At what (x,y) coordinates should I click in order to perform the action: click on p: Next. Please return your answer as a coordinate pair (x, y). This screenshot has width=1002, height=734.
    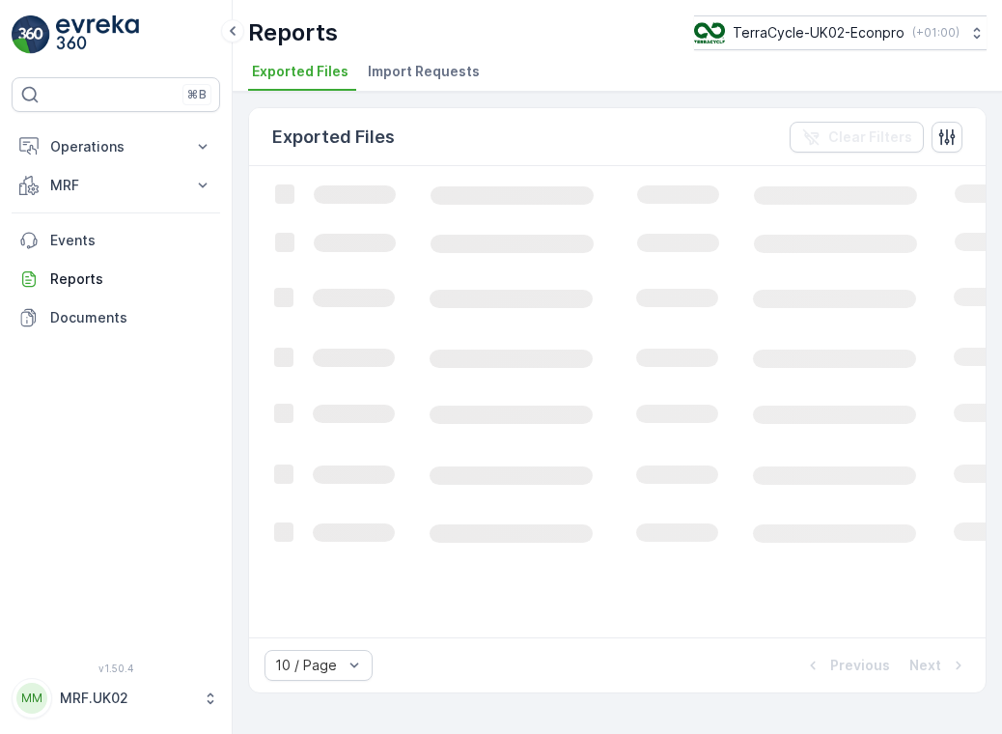
    Looking at the image, I should click on (925, 665).